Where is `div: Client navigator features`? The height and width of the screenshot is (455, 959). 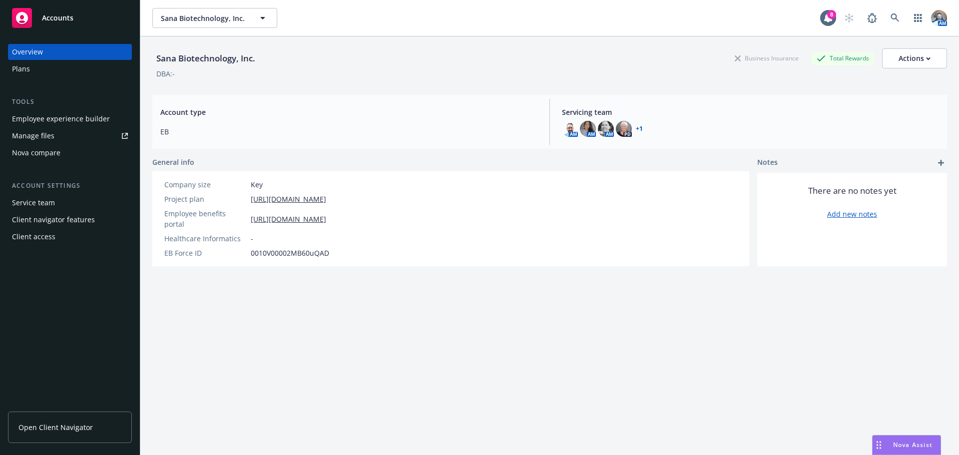
div: Client navigator features is located at coordinates (53, 220).